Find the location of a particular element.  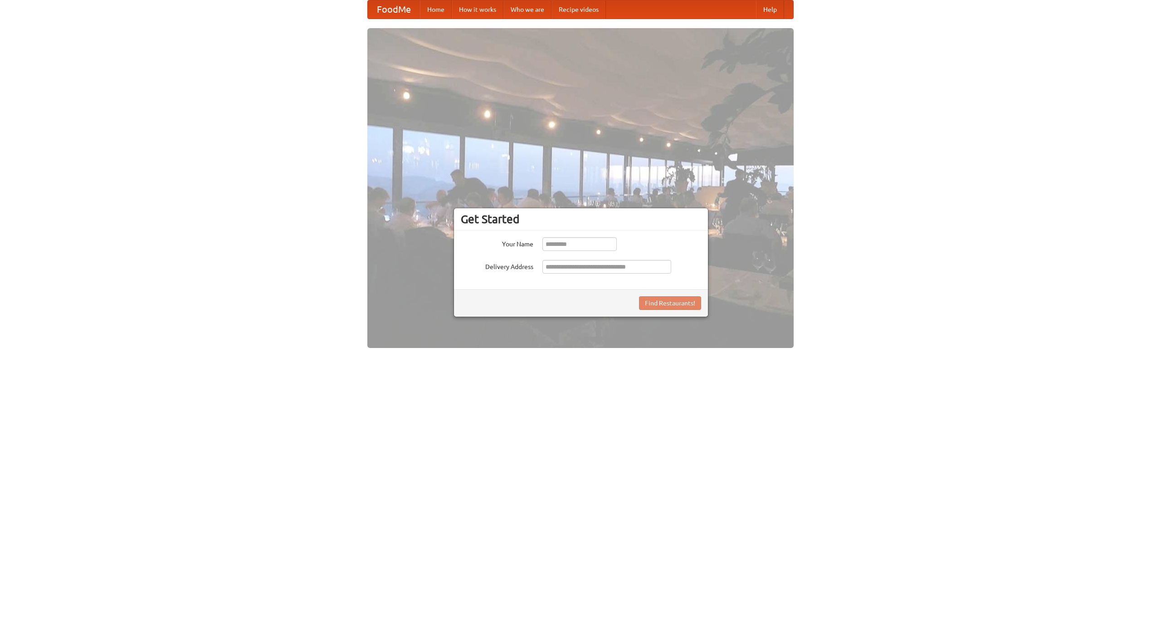

button: Find Restaurants! is located at coordinates (670, 303).